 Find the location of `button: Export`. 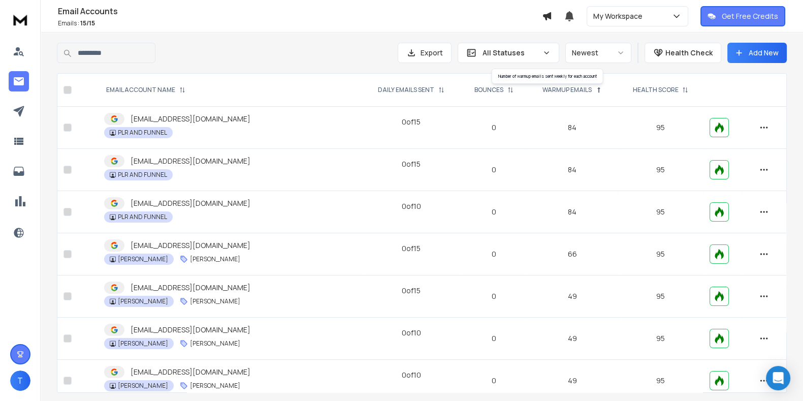

button: Export is located at coordinates (424, 53).